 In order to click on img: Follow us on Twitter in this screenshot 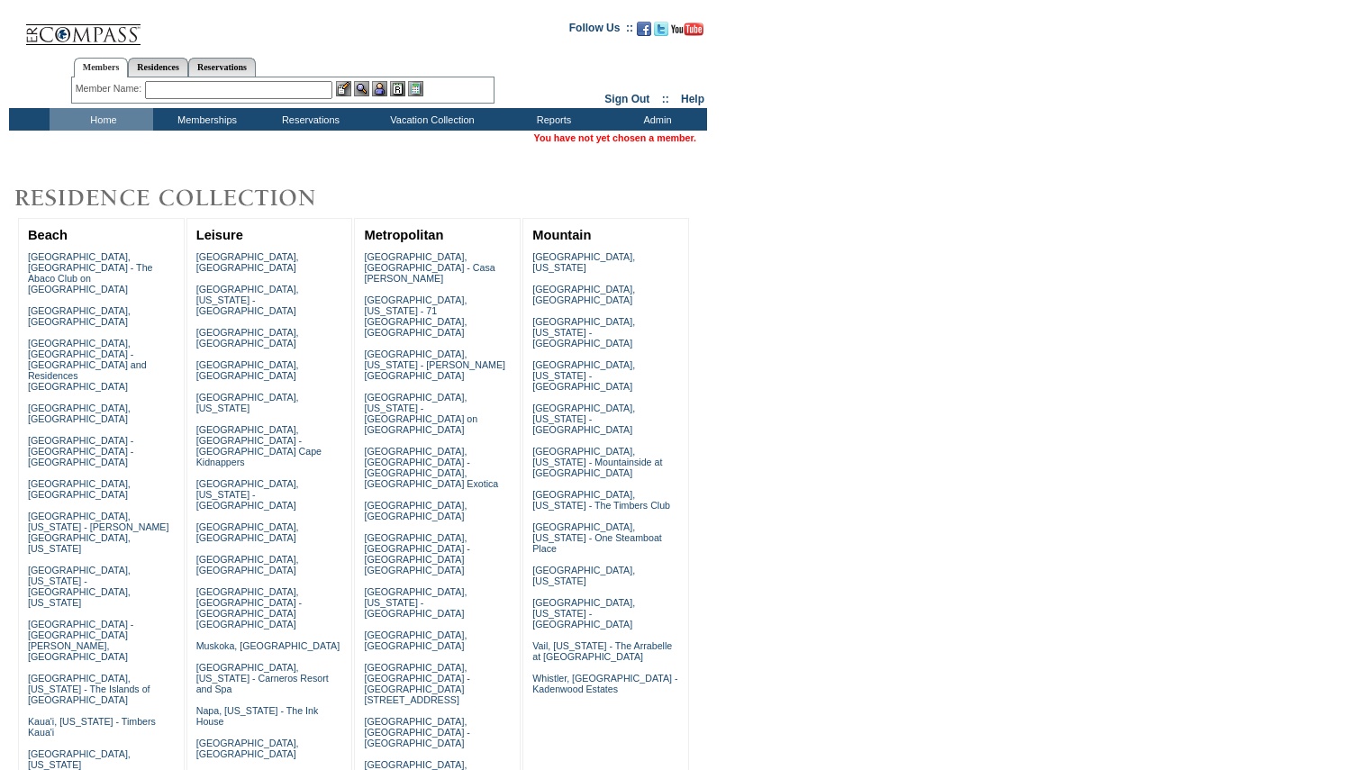, I will do `click(661, 29)`.